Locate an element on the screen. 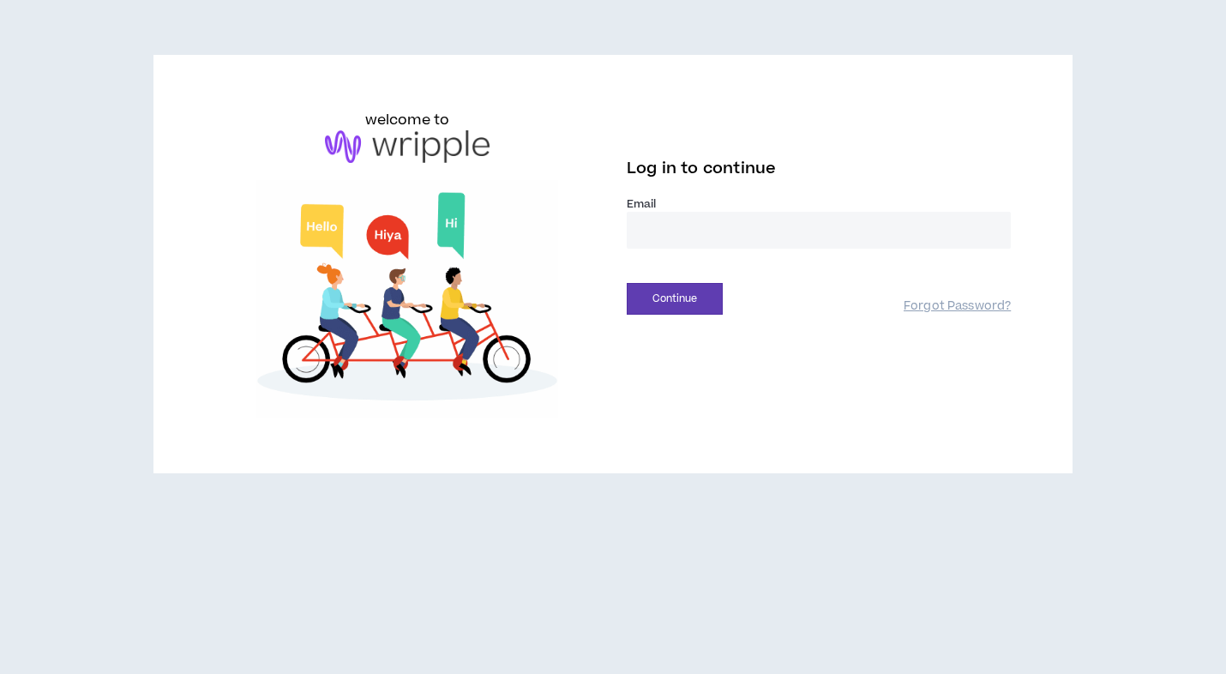  img: Welcome to Wripple is located at coordinates (407, 299).